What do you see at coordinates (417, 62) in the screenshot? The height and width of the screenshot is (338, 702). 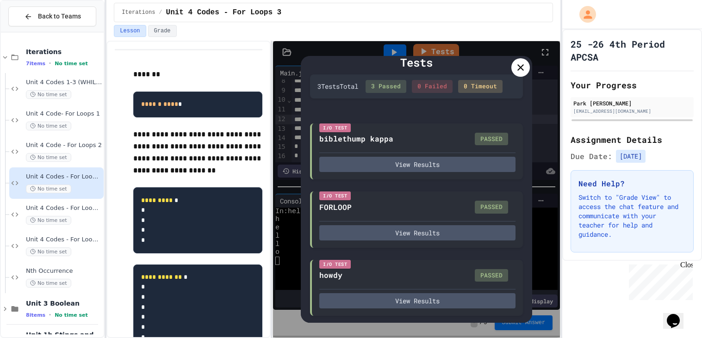 I see `div: Tests` at bounding box center [417, 62].